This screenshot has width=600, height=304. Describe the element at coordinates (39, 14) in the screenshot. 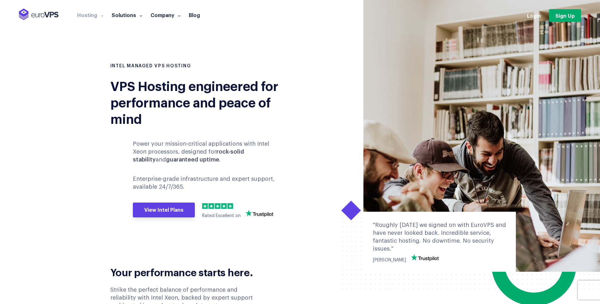

I see `img: EuroVPS` at that location.